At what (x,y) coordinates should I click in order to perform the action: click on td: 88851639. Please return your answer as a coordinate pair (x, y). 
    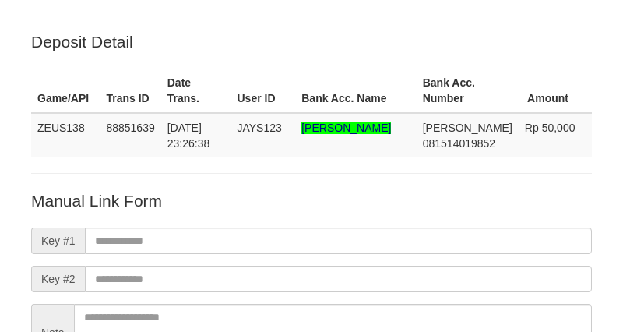
    Looking at the image, I should click on (130, 135).